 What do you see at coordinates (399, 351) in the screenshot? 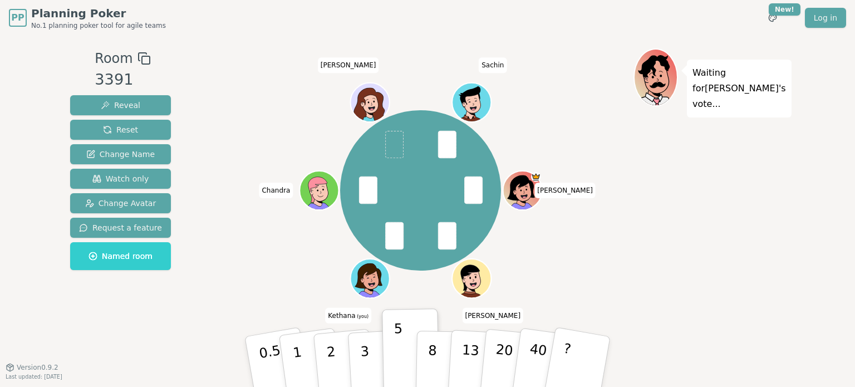
I see `p: 5` at bounding box center [399, 351].